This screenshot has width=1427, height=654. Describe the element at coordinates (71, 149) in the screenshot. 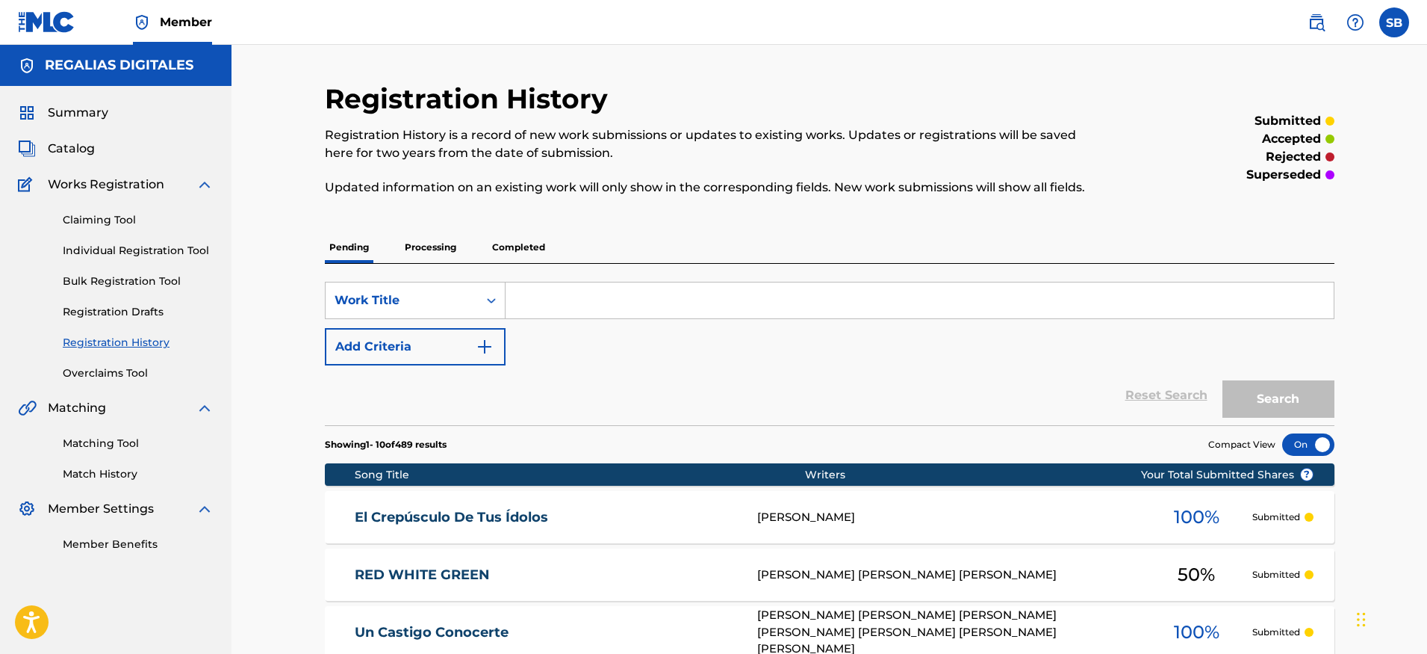

I see `span: Catalog` at that location.